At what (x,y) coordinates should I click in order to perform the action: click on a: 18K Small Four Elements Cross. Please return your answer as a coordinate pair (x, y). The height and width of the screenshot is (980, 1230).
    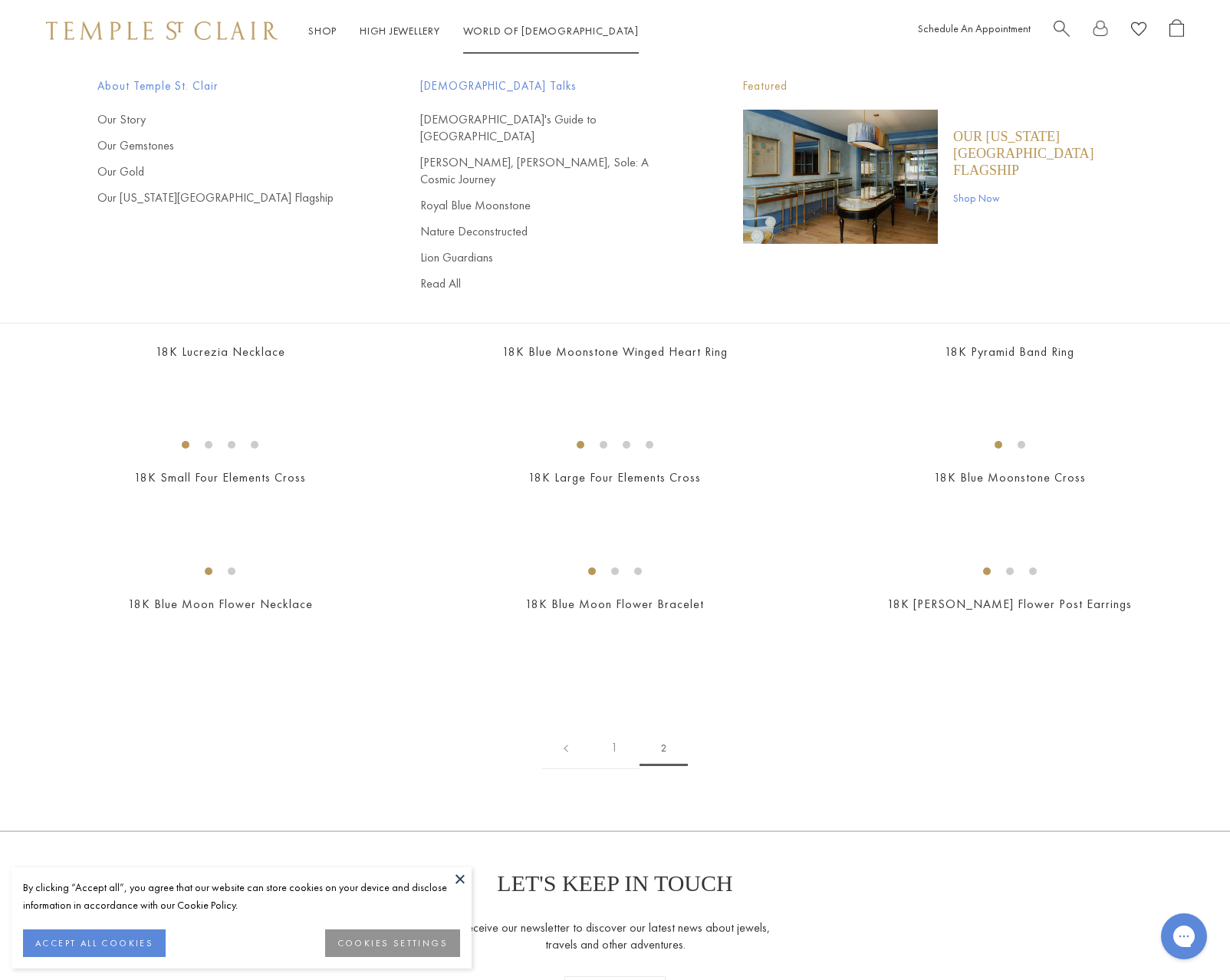
    Looking at the image, I should click on (220, 477).